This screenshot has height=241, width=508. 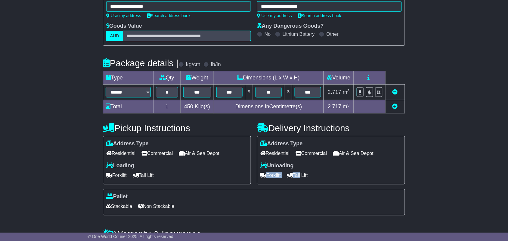 What do you see at coordinates (141, 63) in the screenshot?
I see `h4: Package details |` at bounding box center [141, 63].